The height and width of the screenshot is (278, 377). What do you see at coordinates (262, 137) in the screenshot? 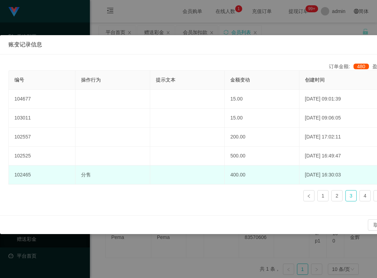
I see `td: 200.00` at bounding box center [262, 137].